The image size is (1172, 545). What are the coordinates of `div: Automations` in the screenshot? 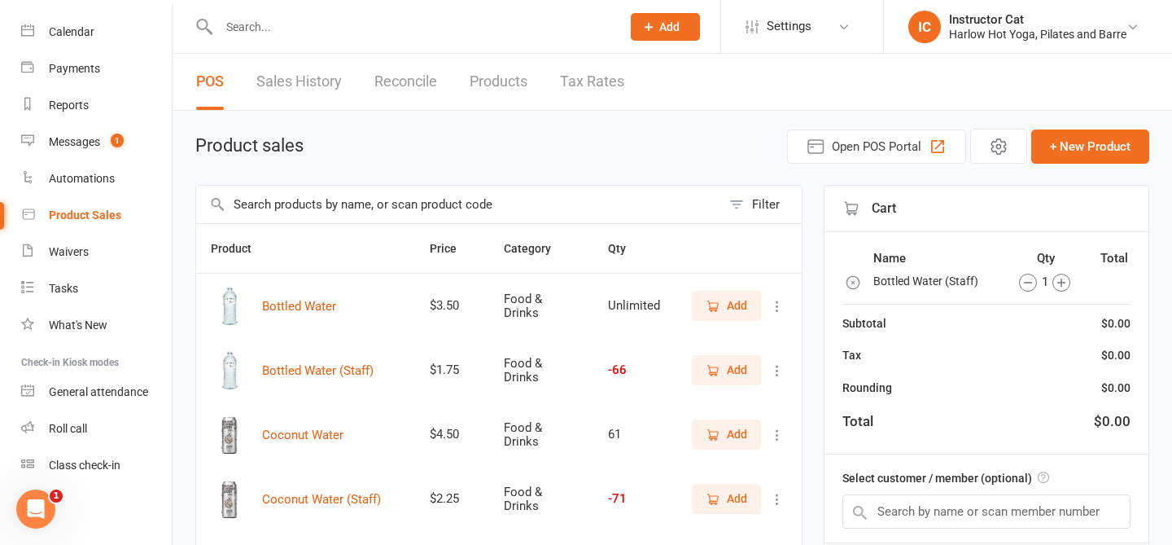 It's located at (81, 178).